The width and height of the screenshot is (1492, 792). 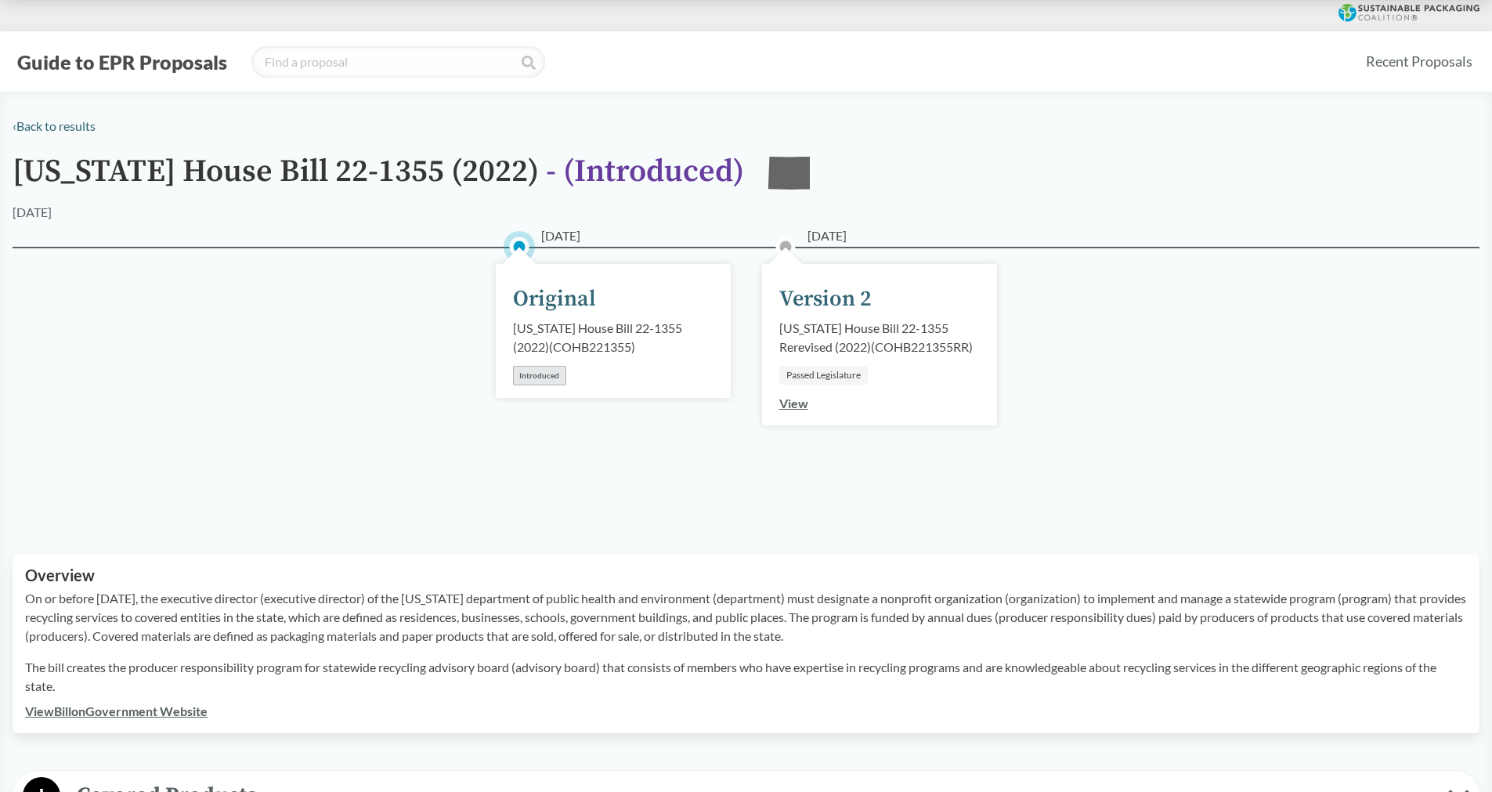 I want to click on p: The bill creates the producer responsibility program for statewide recycling advisory board (advi..., so click(x=745, y=677).